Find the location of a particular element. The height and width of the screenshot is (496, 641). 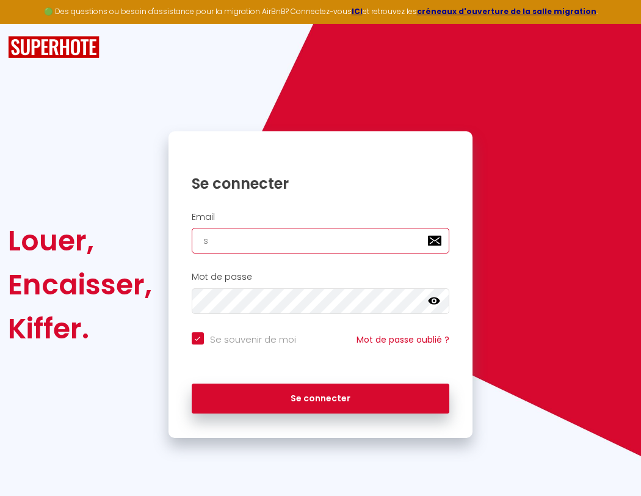

button: Se connecter is located at coordinates (320, 399).